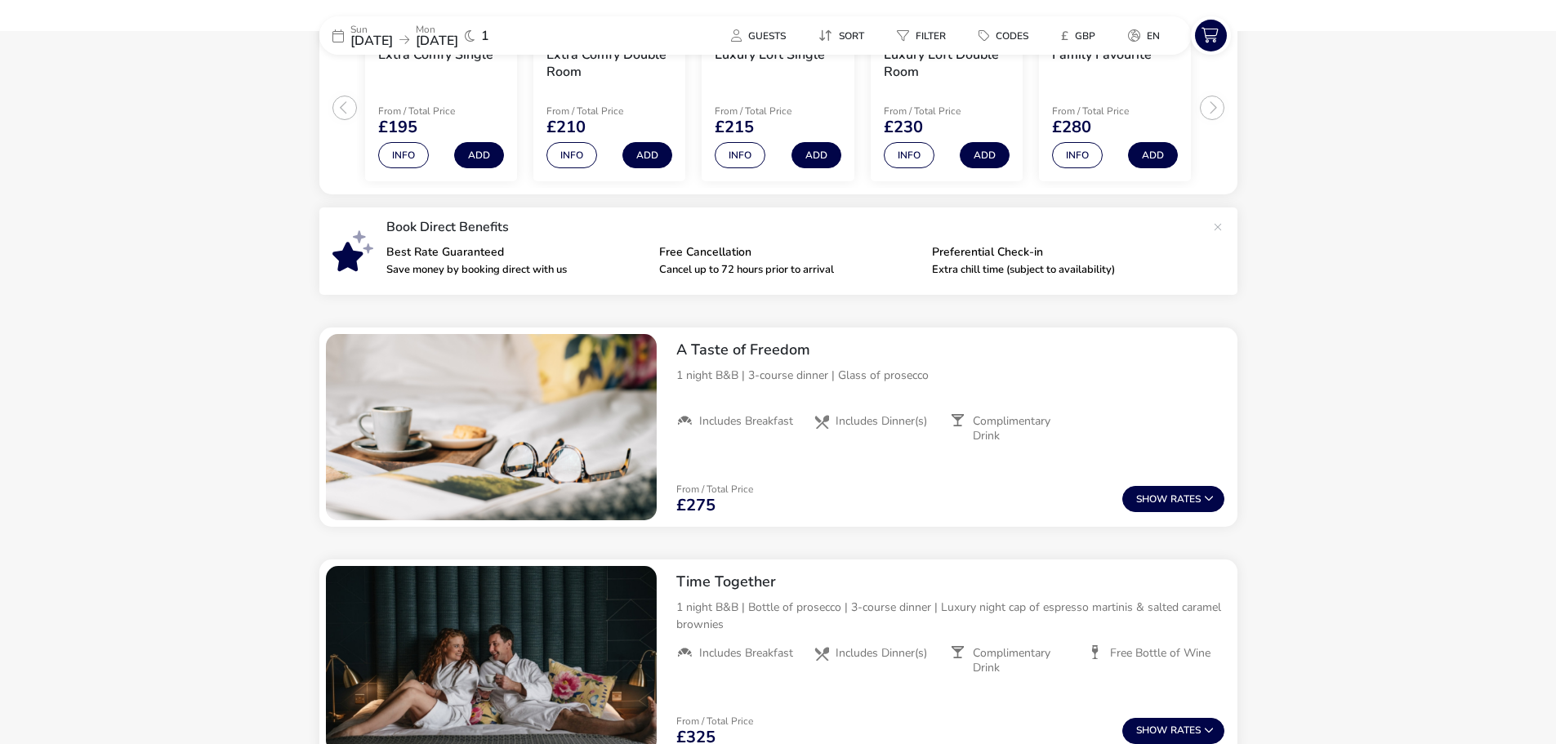  What do you see at coordinates (696, 505) in the screenshot?
I see `span: £275` at bounding box center [696, 505].